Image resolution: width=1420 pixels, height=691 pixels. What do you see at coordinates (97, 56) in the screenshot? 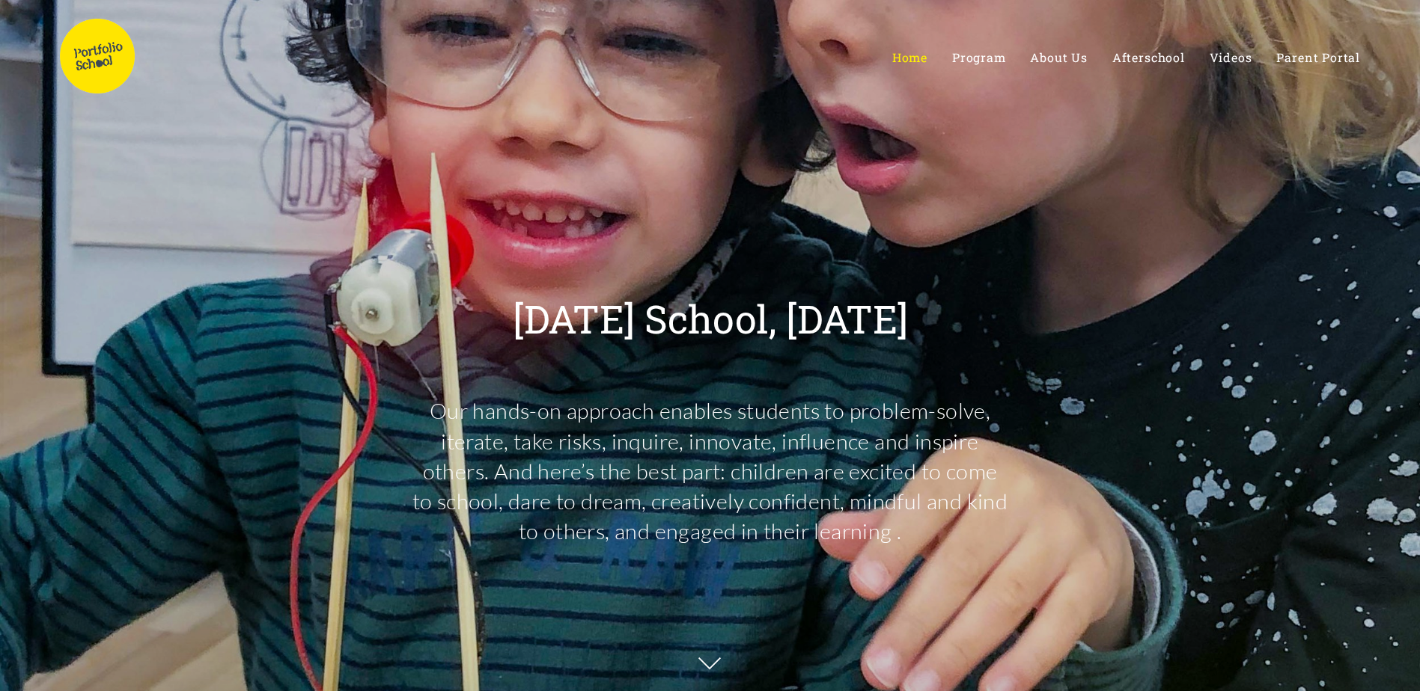
I see `img: Portfolio School` at bounding box center [97, 56].